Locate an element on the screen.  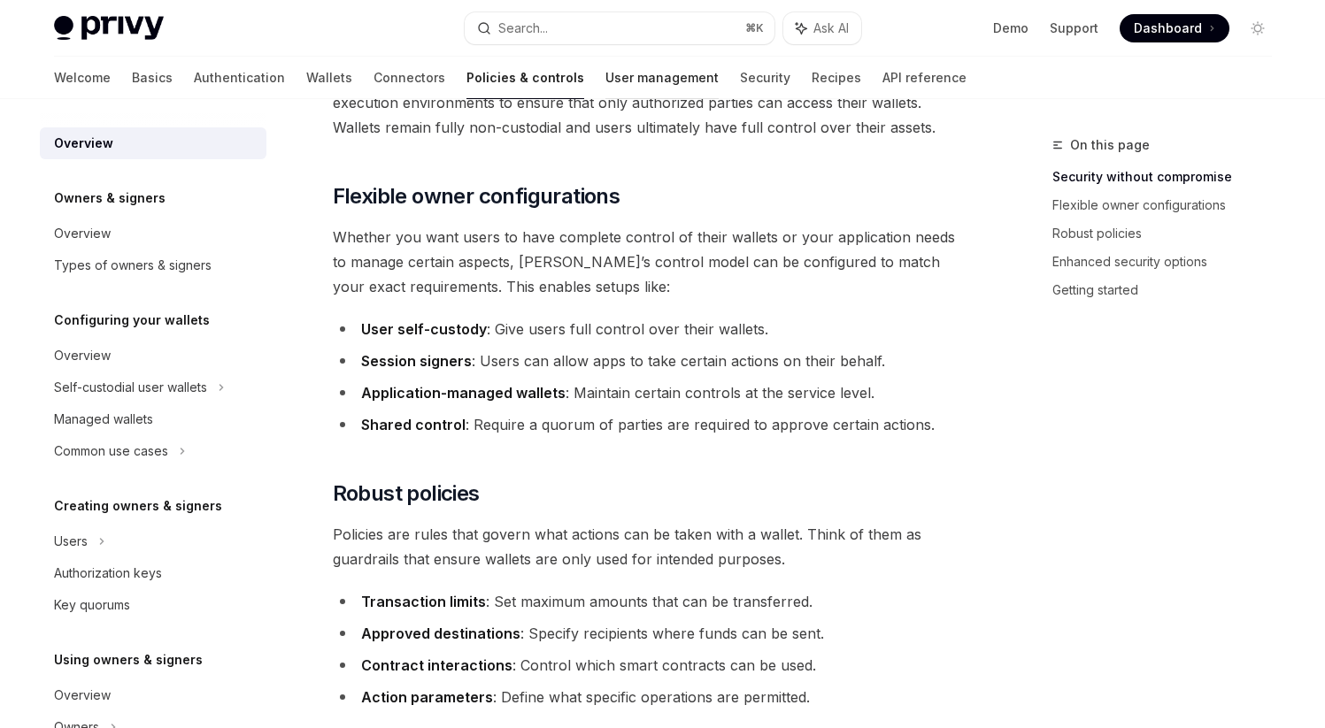
a: Getting started is located at coordinates (1169, 290).